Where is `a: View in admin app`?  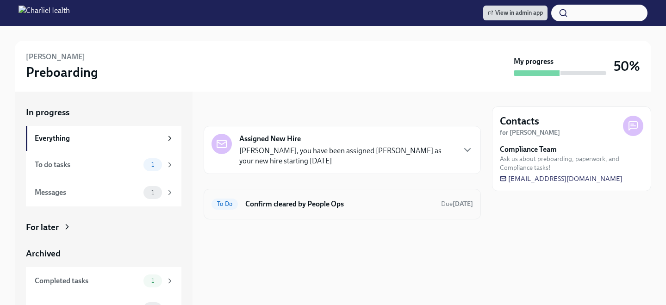
a: View in admin app is located at coordinates (515, 13).